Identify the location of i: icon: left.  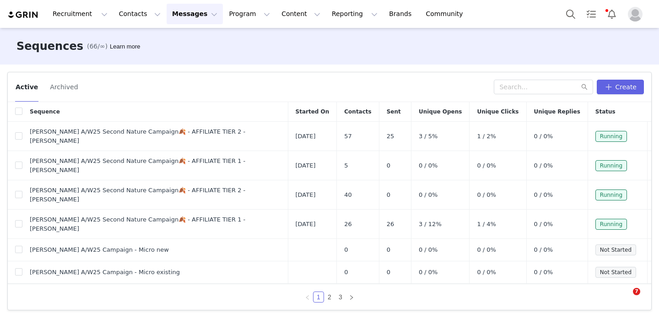
(308, 298).